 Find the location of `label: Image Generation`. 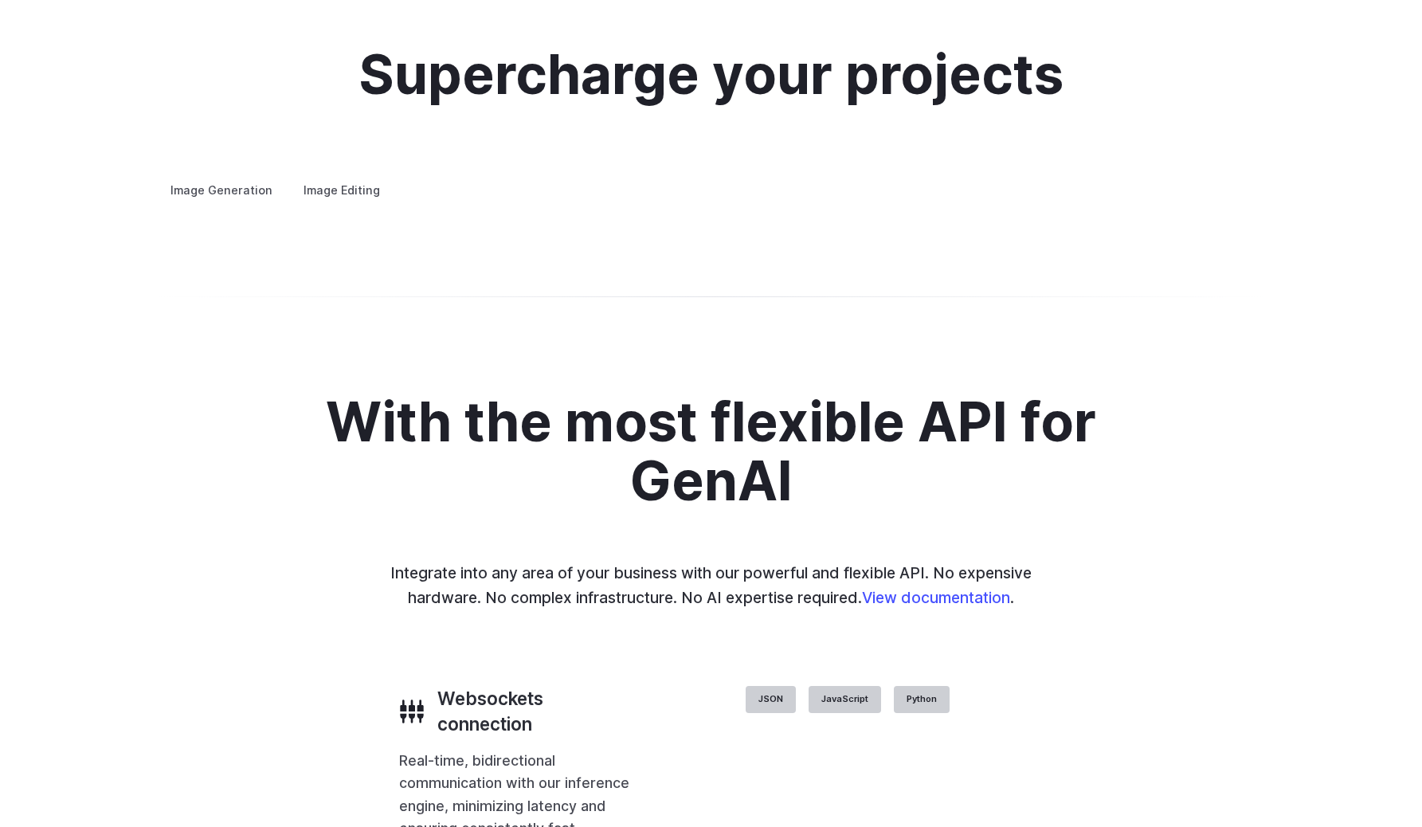

label: Image Generation is located at coordinates (222, 190).